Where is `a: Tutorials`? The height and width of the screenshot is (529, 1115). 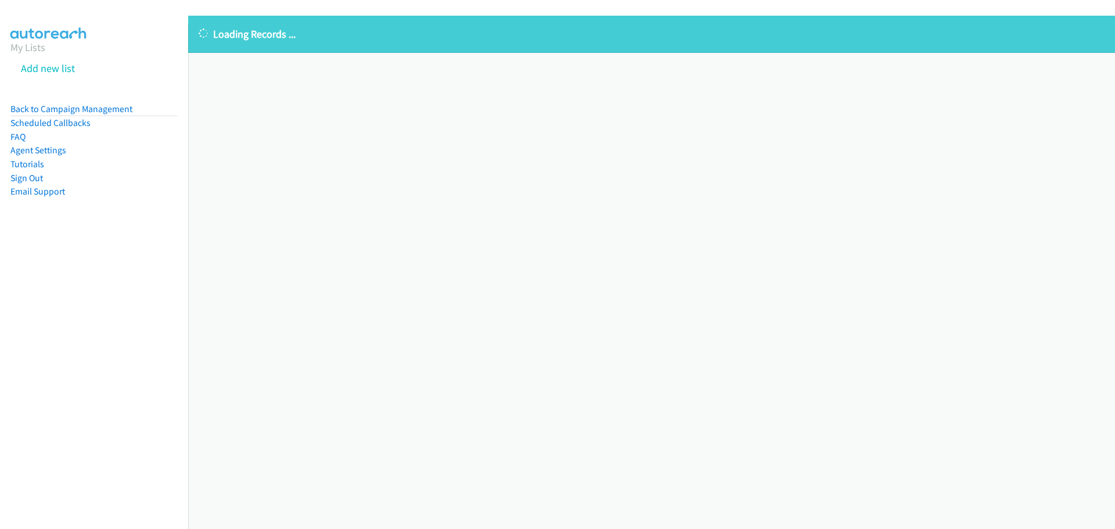
a: Tutorials is located at coordinates (27, 164).